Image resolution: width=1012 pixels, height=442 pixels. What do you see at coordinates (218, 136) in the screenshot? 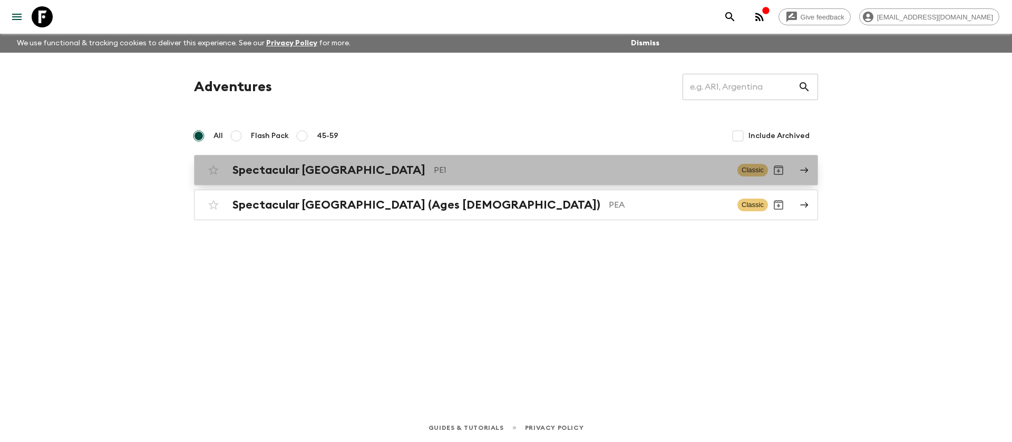
I see `span: All` at bounding box center [218, 136].